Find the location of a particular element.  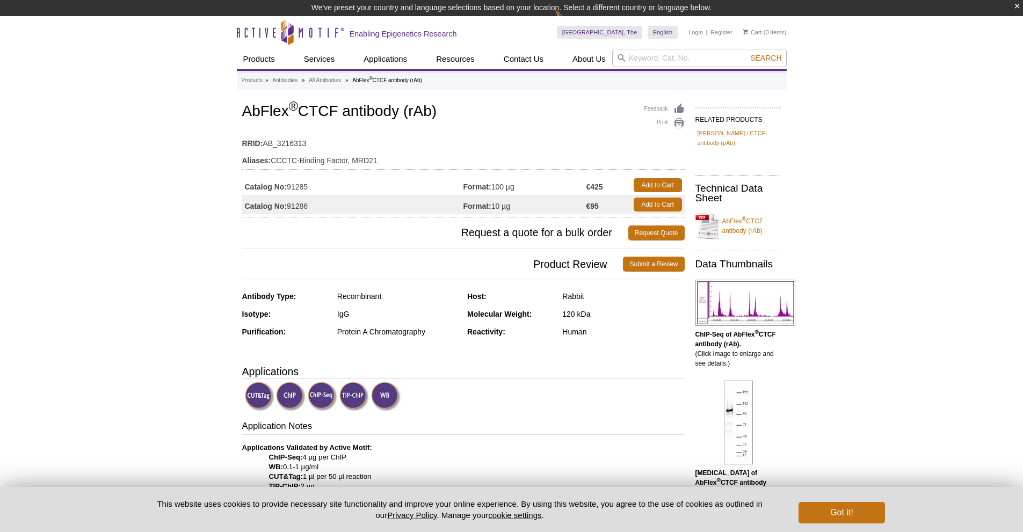

strong: Aliases: is located at coordinates (257, 161).